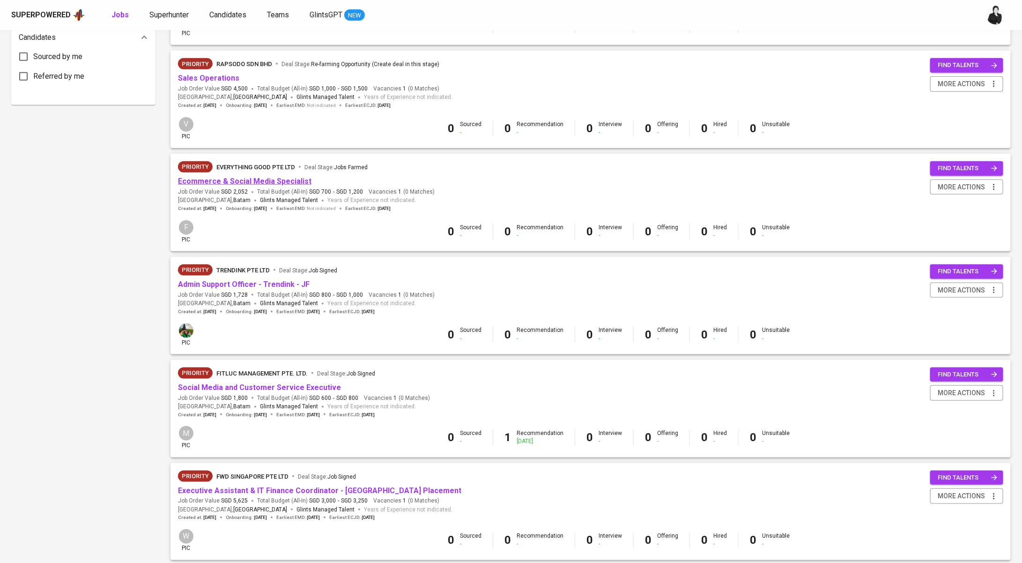 The width and height of the screenshot is (1022, 563). Describe the element at coordinates (246, 517) in the screenshot. I see `span: Onboarding :` at that location.